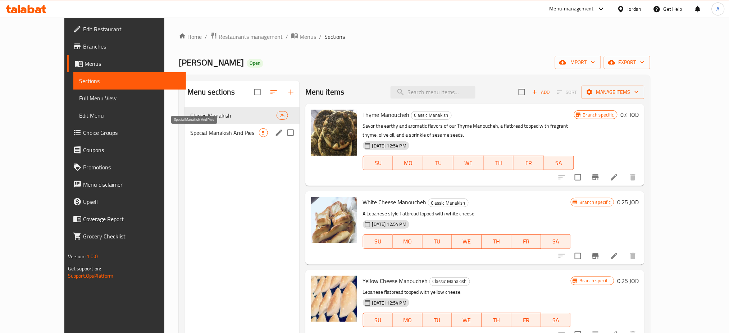  What do you see at coordinates (572, 9) in the screenshot?
I see `div: Menu-management` at bounding box center [572, 9].